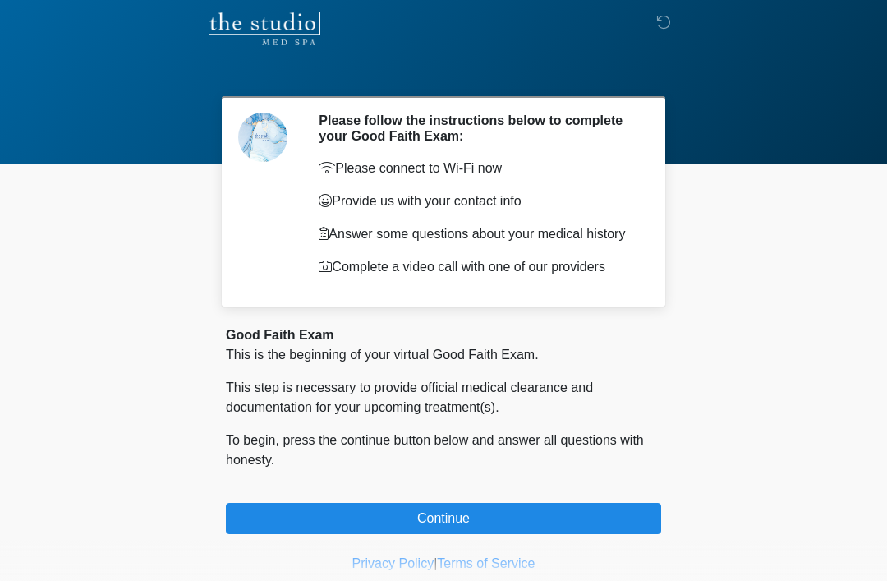 The width and height of the screenshot is (887, 581). What do you see at coordinates (263, 137) in the screenshot?
I see `img: Agent Avatar` at bounding box center [263, 137].